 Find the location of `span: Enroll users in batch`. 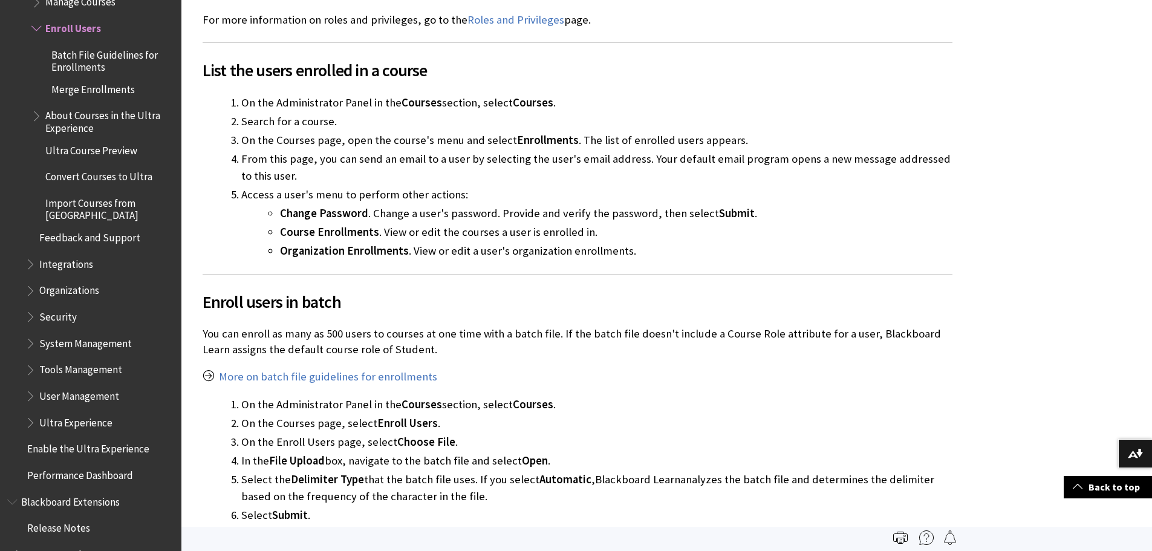

span: Enroll users in batch is located at coordinates (578, 302).